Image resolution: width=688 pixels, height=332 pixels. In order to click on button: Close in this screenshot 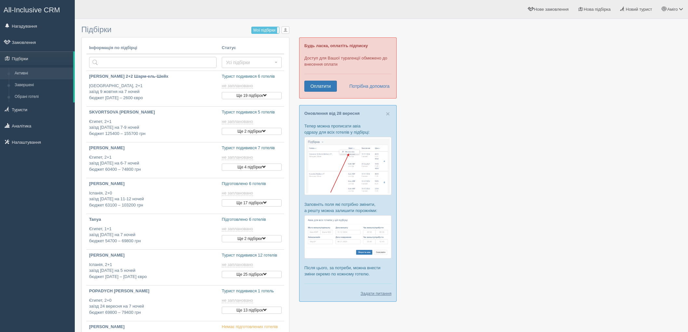, I will do `click(388, 113)`.